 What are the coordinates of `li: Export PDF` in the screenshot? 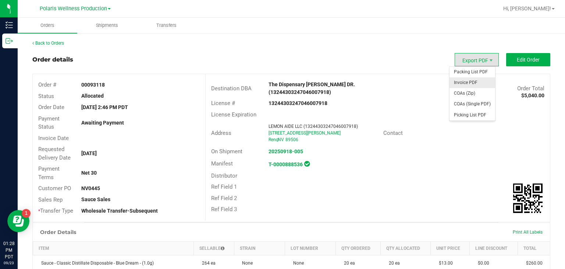 It's located at (477, 60).